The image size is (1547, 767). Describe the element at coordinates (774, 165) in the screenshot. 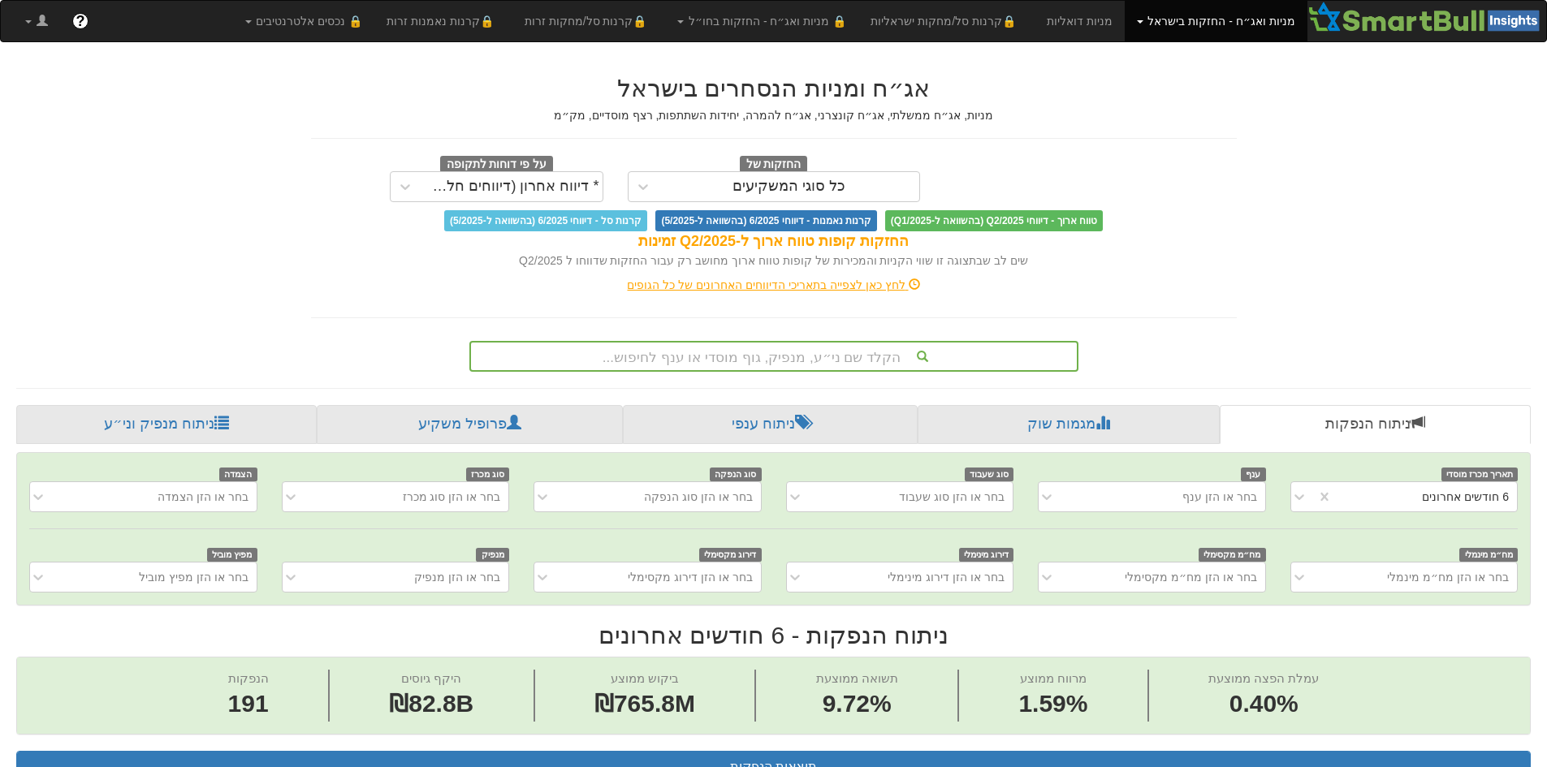

I see `span: החזקות של` at that location.